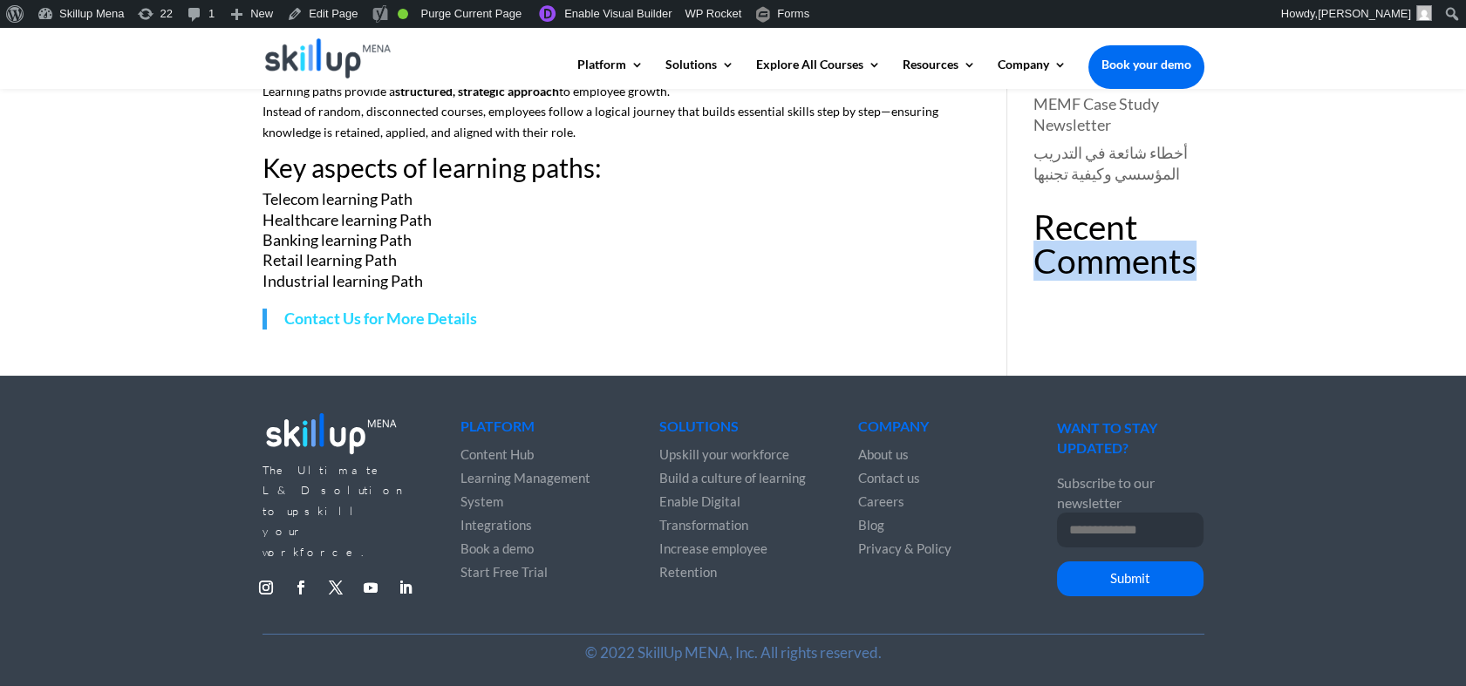 This screenshot has height=686, width=1466. Describe the element at coordinates (904, 549) in the screenshot. I see `a: Privacy & Policy` at that location.